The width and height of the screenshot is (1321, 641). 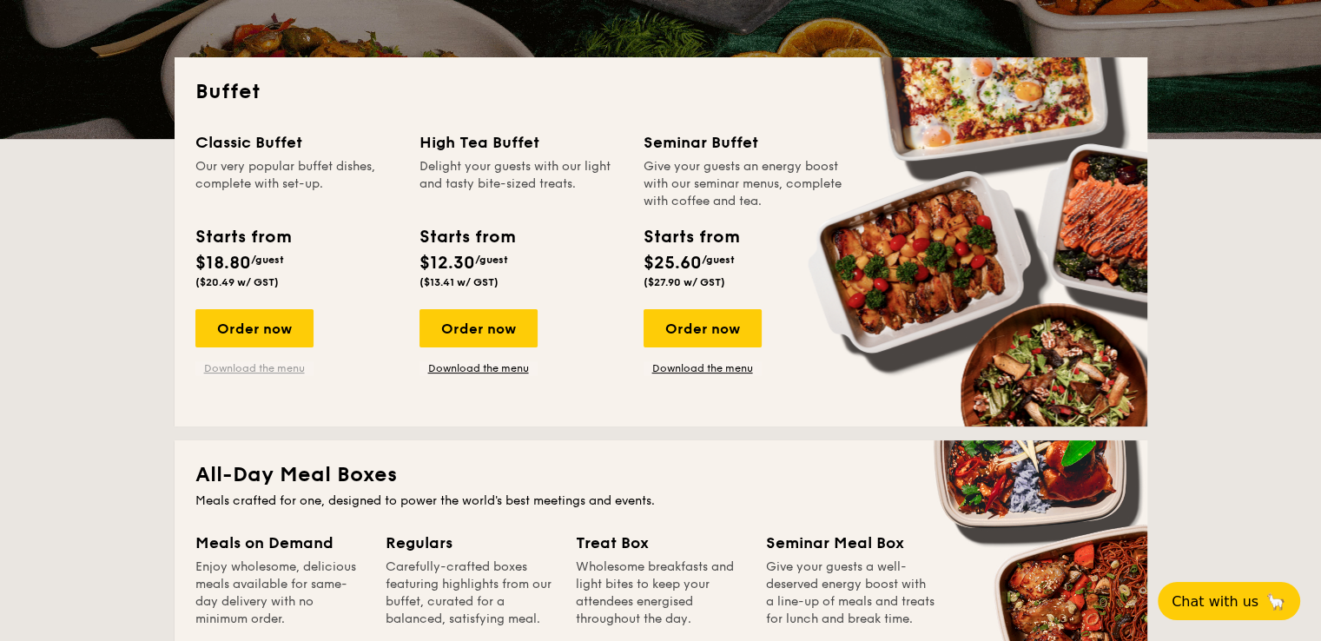 What do you see at coordinates (660, 593) in the screenshot?
I see `div: Wholesome breakfasts and light bites to keep your attendees energised throughout the day.` at bounding box center [660, 593].